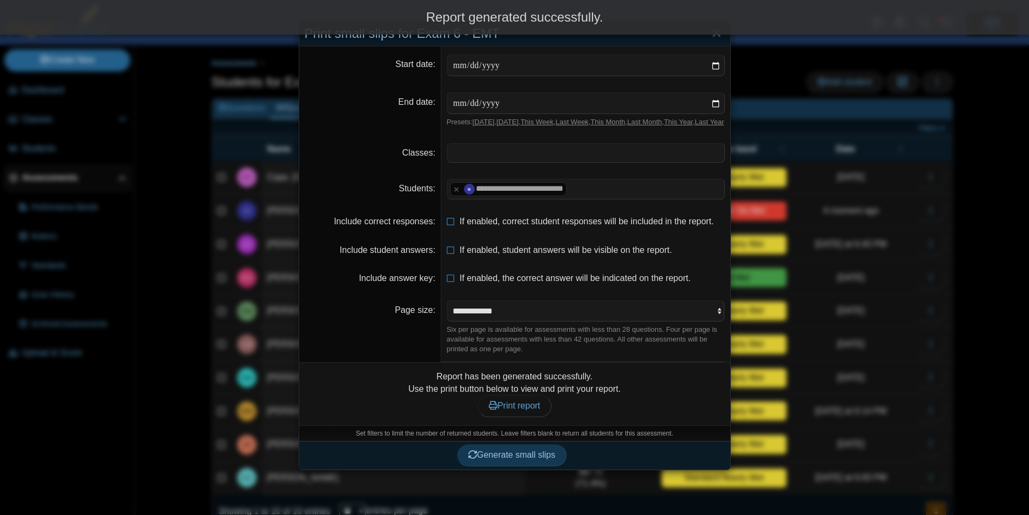 The height and width of the screenshot is (515, 1029). I want to click on a: This Week, so click(537, 122).